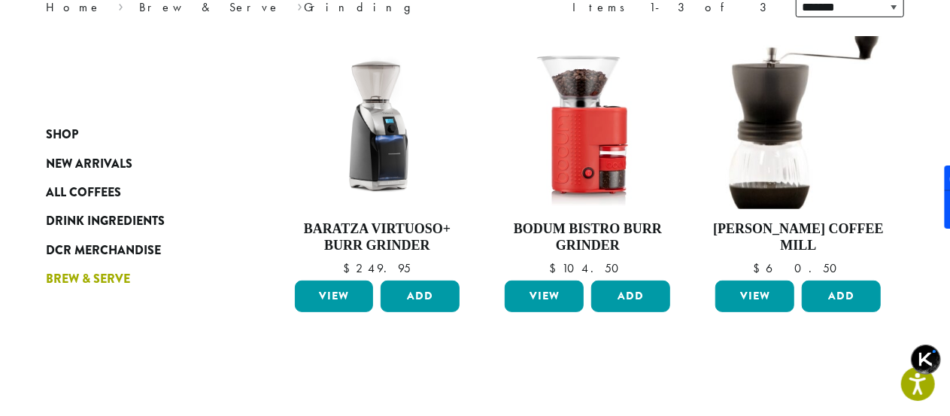 This screenshot has height=416, width=950. I want to click on a: Baratza Virtuoso+ Burr Grinder $249.95, so click(378, 155).